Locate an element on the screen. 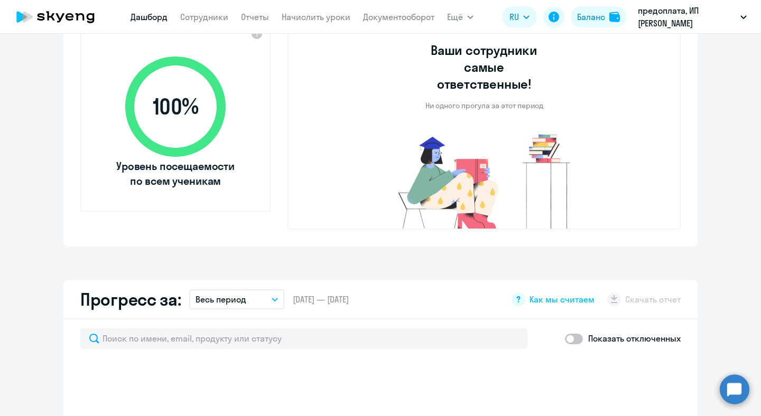 The height and width of the screenshot is (416, 761). span: Как мы считаем is located at coordinates (561, 299).